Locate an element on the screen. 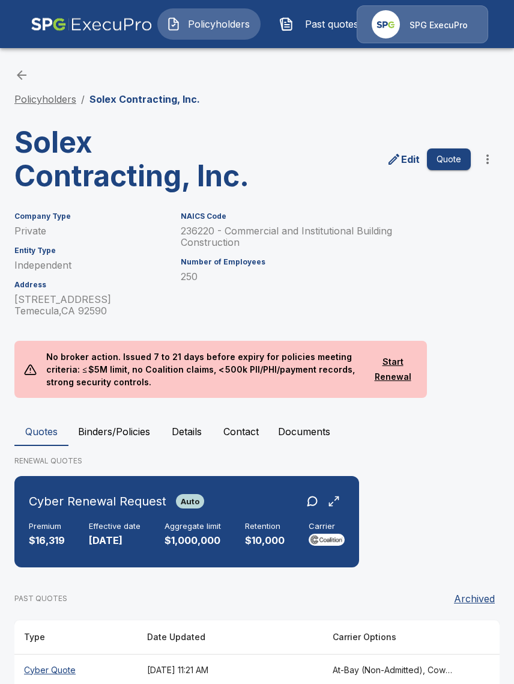 The image size is (514, 684). img: Agency Icon is located at coordinates (386, 24).